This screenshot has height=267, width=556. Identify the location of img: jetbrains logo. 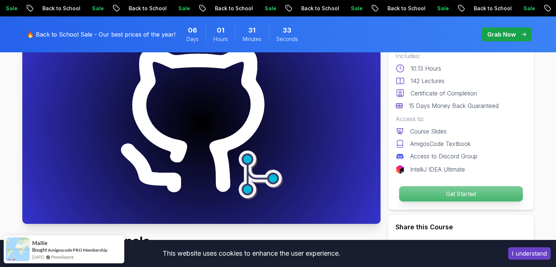
(400, 169).